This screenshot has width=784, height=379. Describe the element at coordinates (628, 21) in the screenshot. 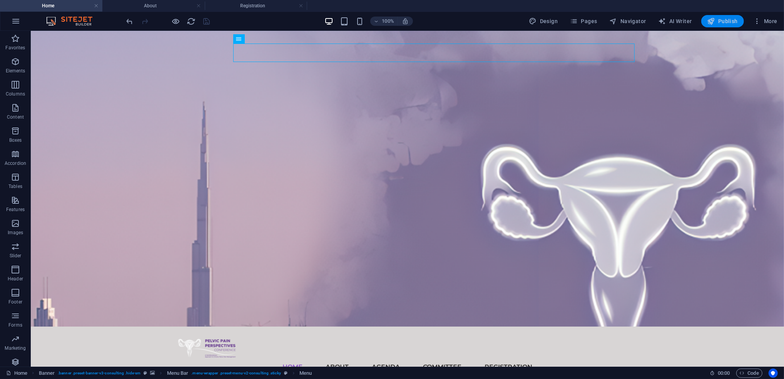

I see `span: Navigator` at that location.